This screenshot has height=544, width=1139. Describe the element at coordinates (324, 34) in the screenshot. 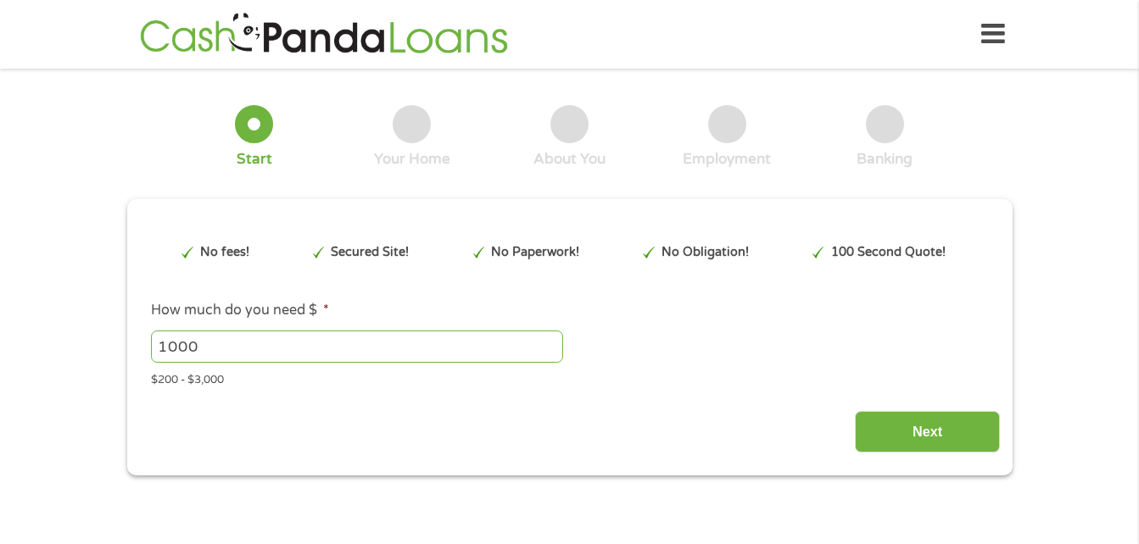

I see `img: GetLoanNow Logo` at that location.